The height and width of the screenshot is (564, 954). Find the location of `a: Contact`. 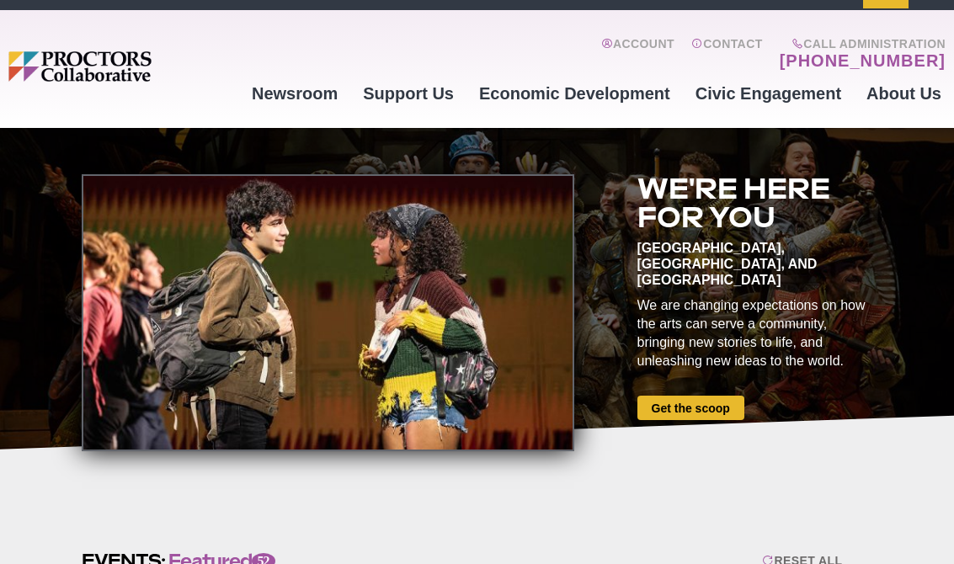

a: Contact is located at coordinates (726, 54).